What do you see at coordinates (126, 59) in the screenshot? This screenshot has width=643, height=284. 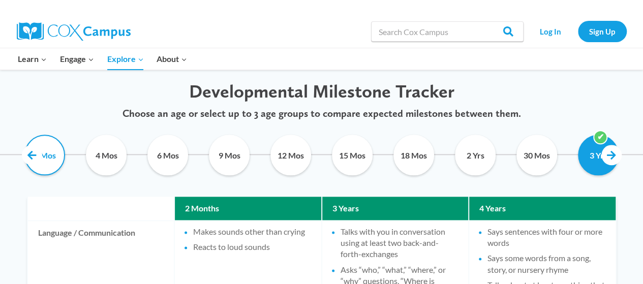 I see `button: Child menu of Explore` at bounding box center [126, 59].